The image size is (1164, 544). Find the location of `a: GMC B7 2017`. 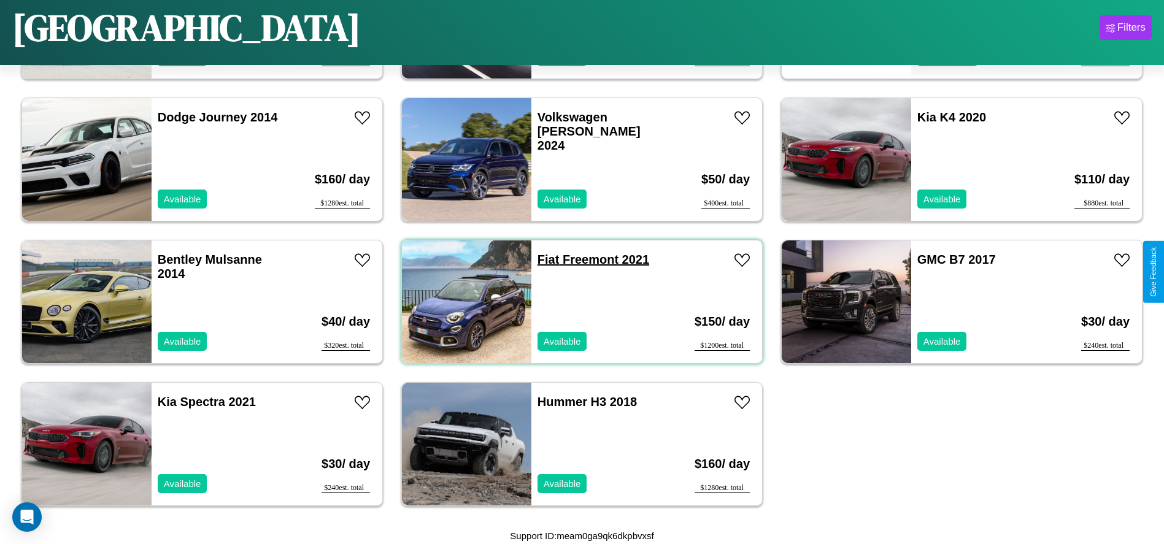

a: GMC B7 2017 is located at coordinates (957, 260).